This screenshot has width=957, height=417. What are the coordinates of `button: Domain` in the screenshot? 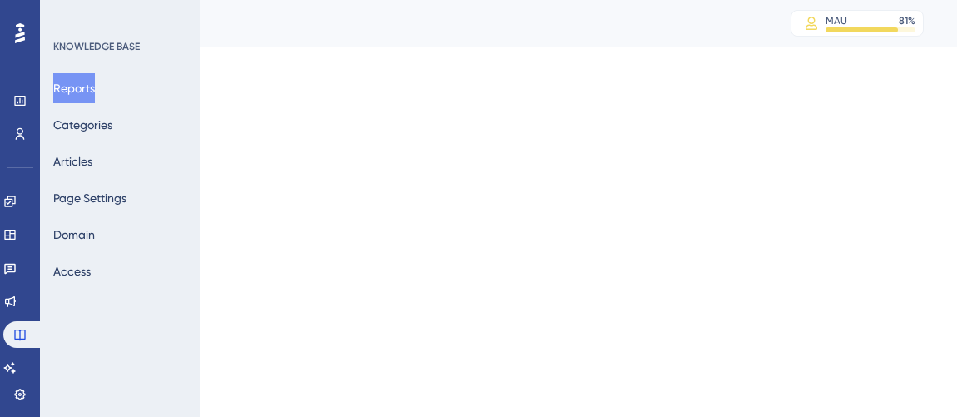 It's located at (74, 235).